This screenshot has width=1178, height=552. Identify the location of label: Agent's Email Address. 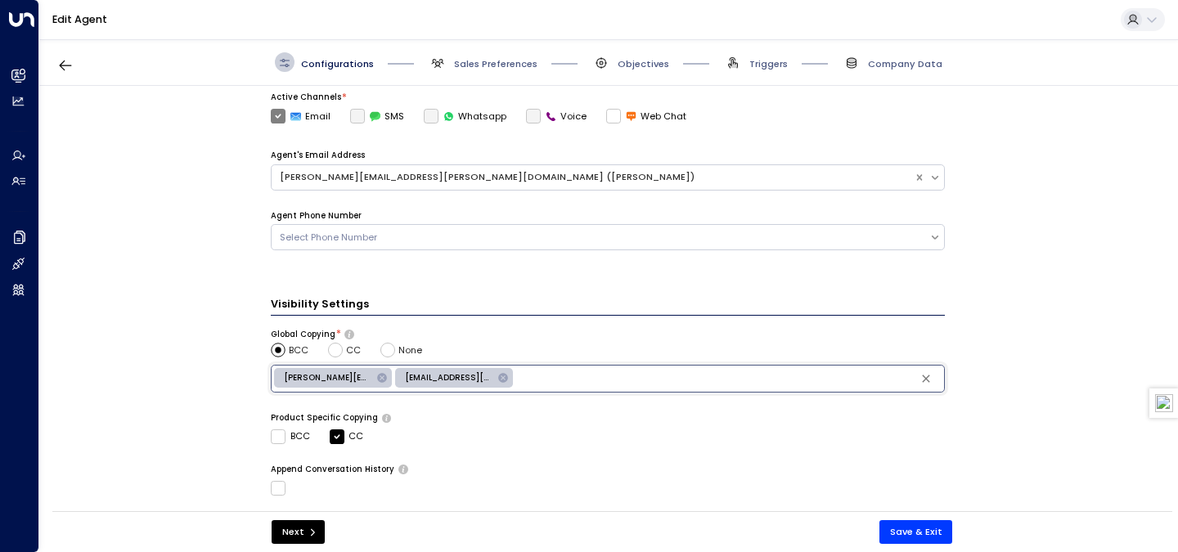
(317, 155).